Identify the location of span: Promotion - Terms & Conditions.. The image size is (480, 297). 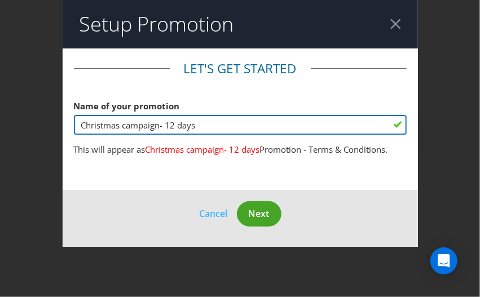
(324, 149).